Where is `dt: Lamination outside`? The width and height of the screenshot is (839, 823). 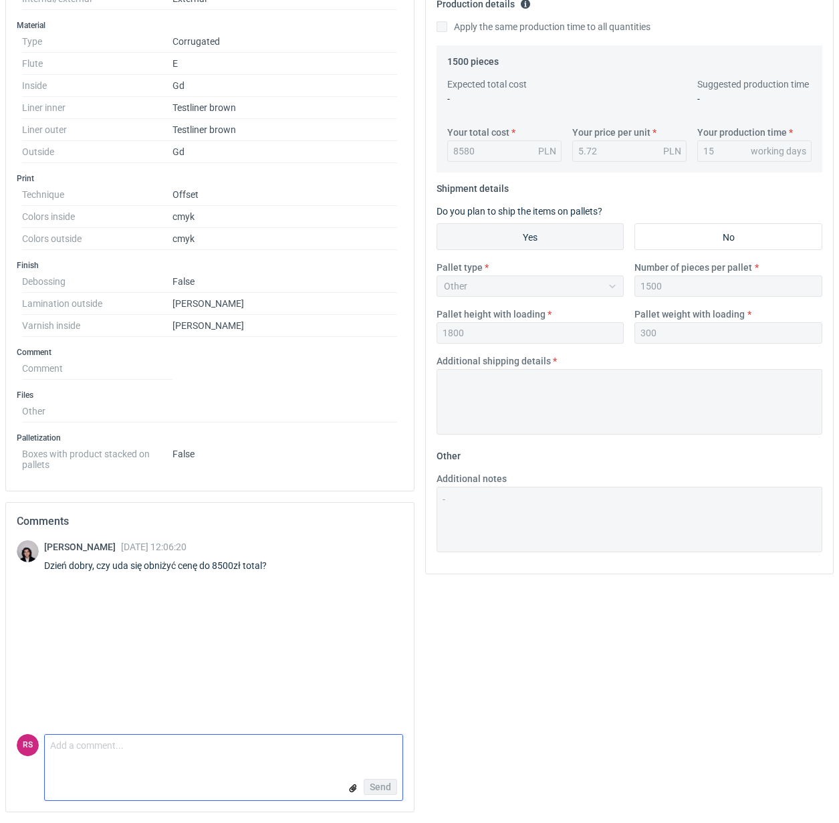
dt: Lamination outside is located at coordinates (97, 303).